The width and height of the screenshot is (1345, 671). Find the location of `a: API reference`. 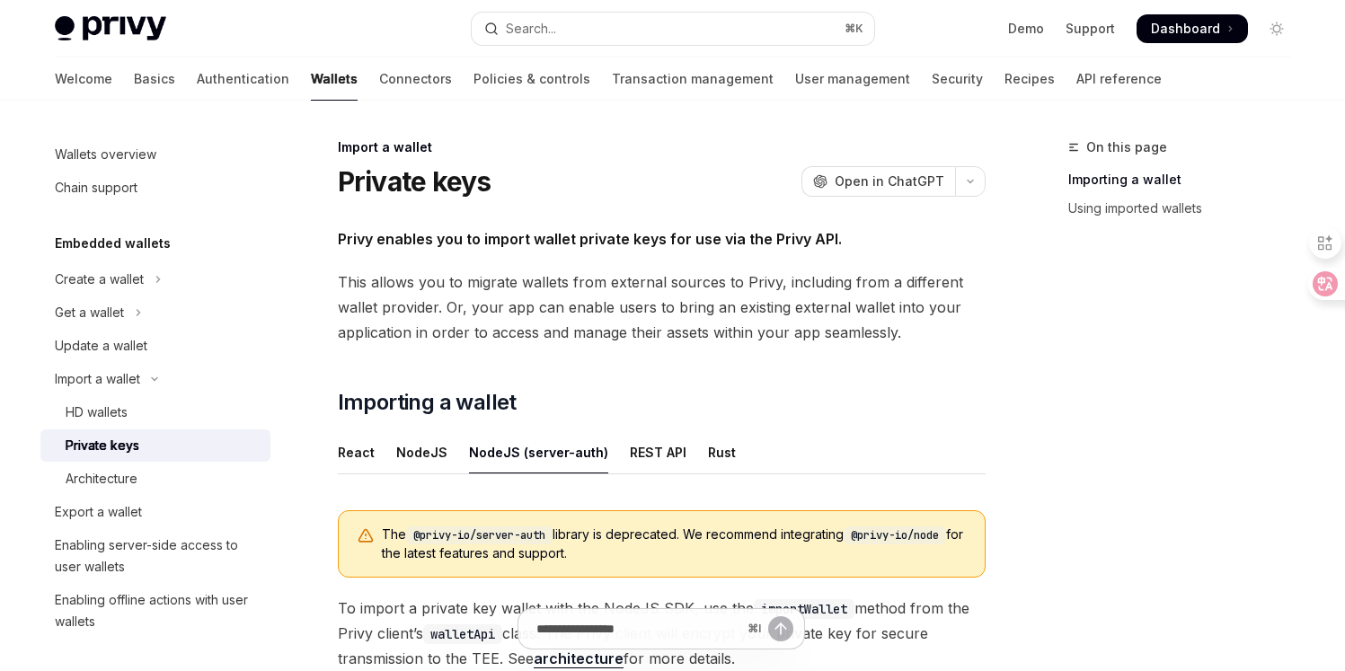

a: API reference is located at coordinates (1119, 79).